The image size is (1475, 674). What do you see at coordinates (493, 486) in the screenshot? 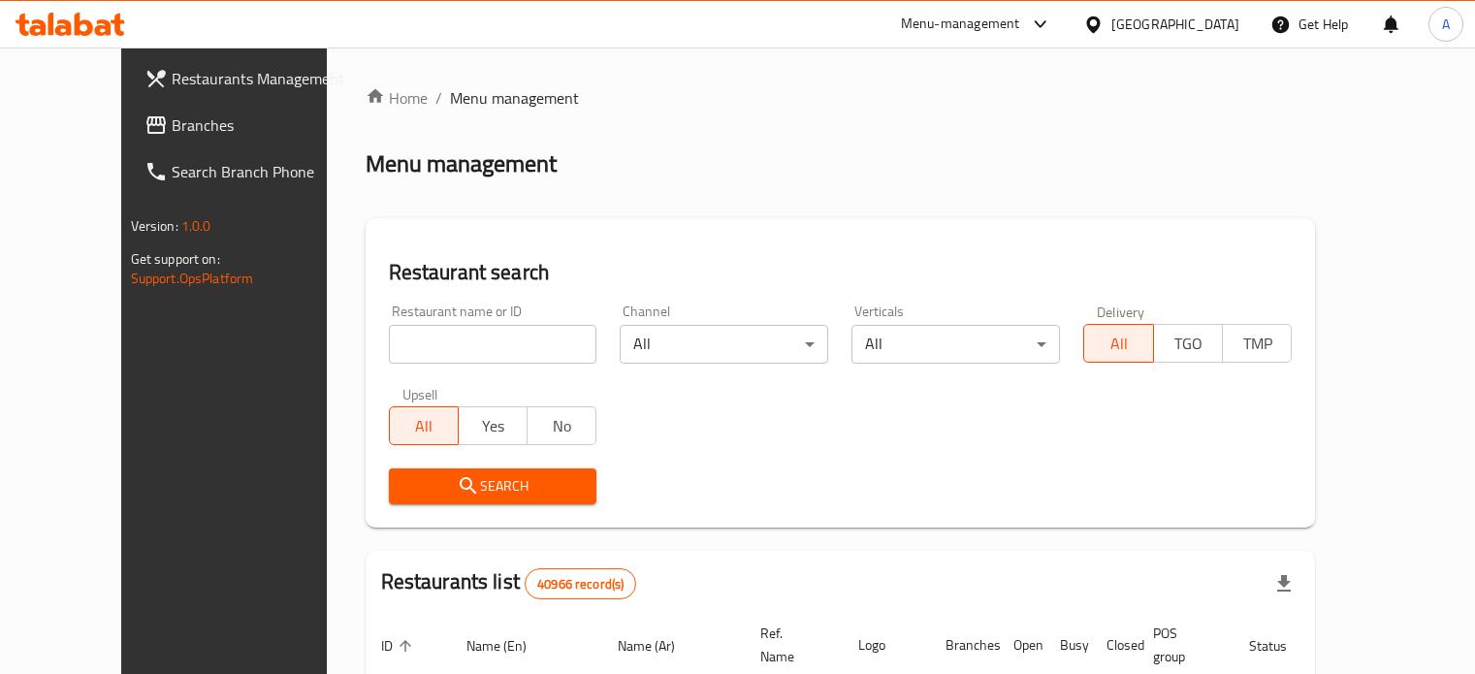
I see `span: Search` at bounding box center [493, 486].